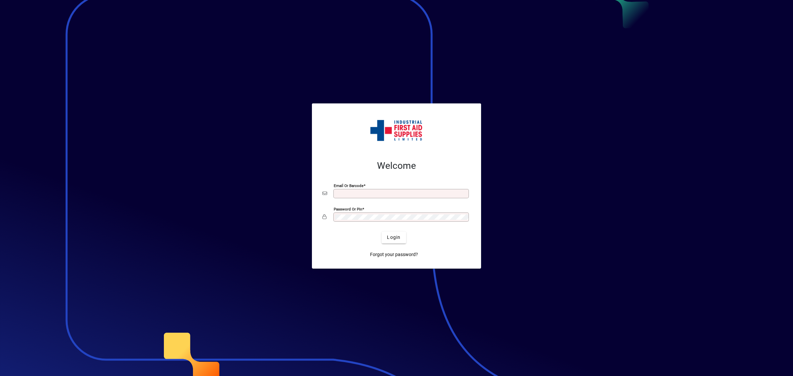  What do you see at coordinates (349, 185) in the screenshot?
I see `mat-label: Email or Barcode` at bounding box center [349, 185].